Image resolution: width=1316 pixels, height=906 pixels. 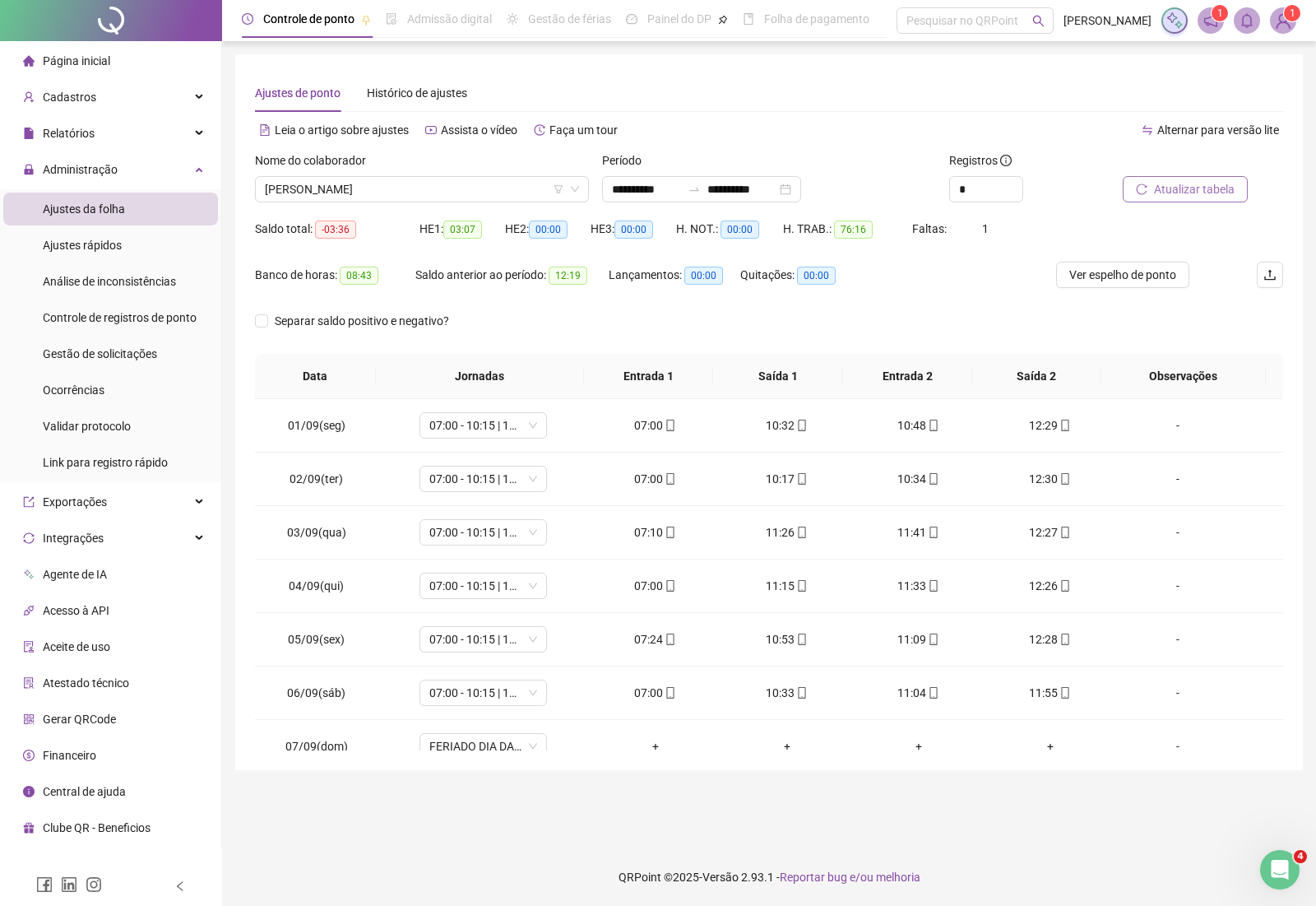 What do you see at coordinates (316, 693) in the screenshot?
I see `span: 06/09(sáb)` at bounding box center [316, 693].